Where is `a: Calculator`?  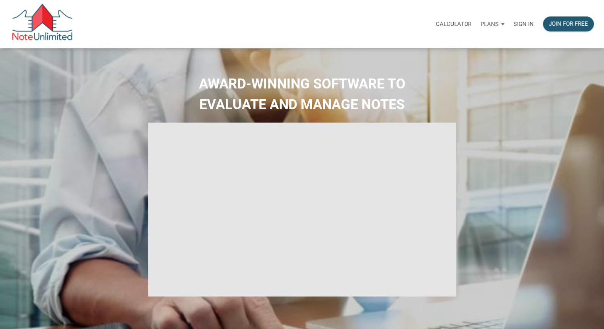
a: Calculator is located at coordinates (454, 24).